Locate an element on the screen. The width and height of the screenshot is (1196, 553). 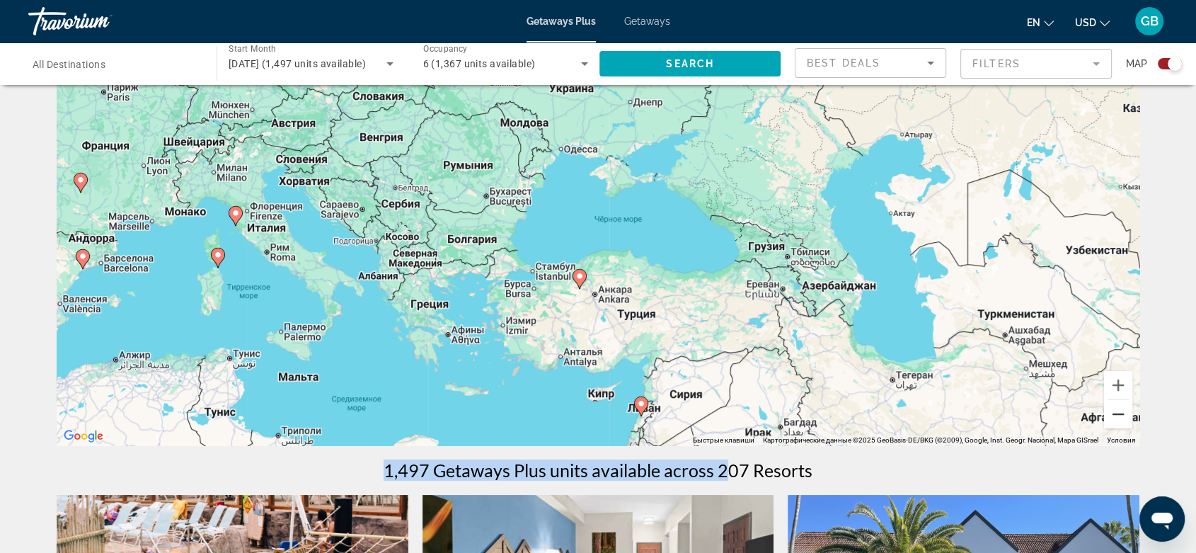
img: Google is located at coordinates (84, 436).